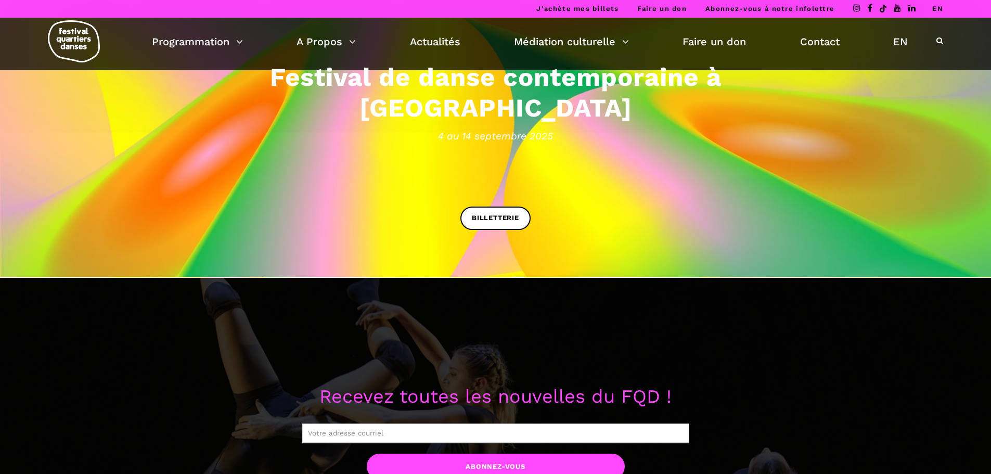  Describe the element at coordinates (326, 42) in the screenshot. I see `a: A Propos` at that location.